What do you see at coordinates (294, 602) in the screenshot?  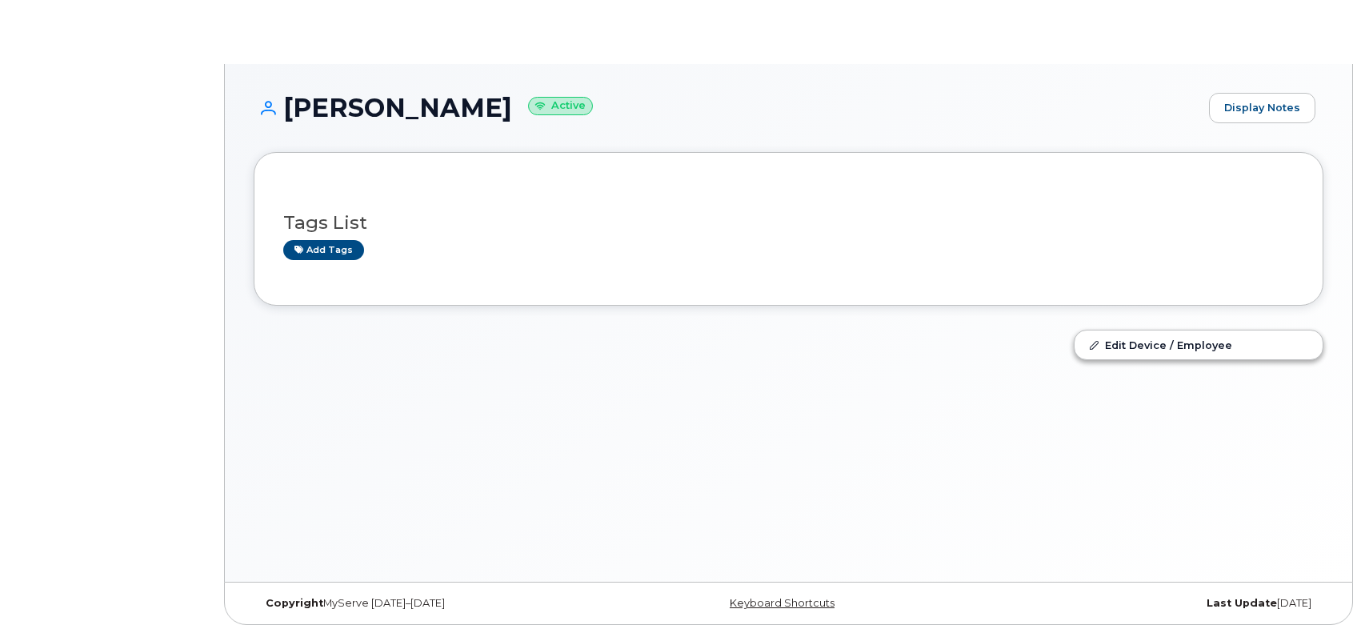 I see `strong: Copyright` at bounding box center [294, 602].